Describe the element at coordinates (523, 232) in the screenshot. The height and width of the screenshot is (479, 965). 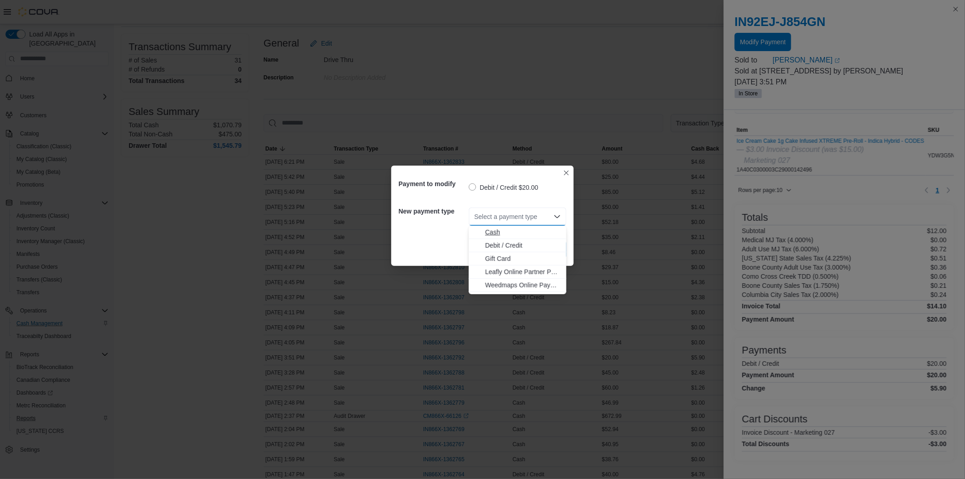
I see `span: Cash` at that location.